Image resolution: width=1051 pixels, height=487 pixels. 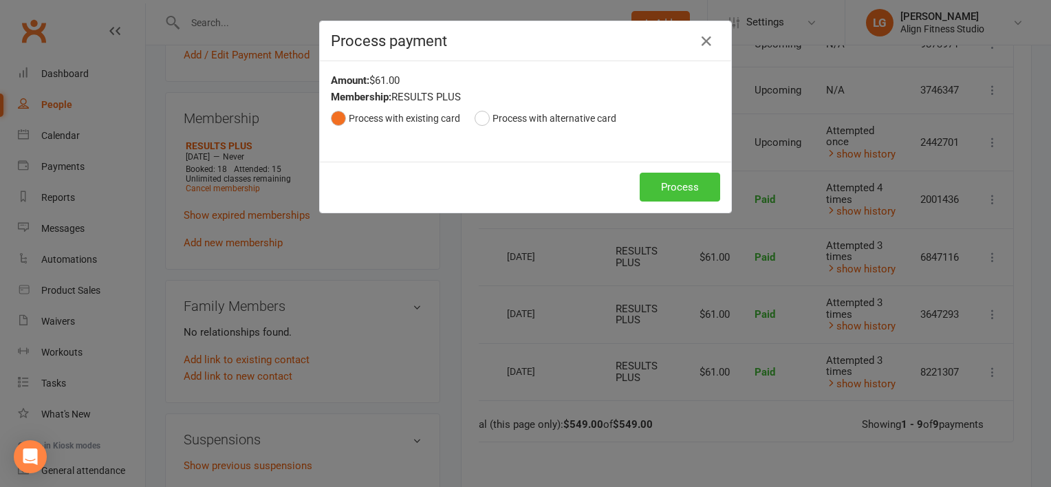 What do you see at coordinates (350, 80) in the screenshot?
I see `strong: Amount:` at bounding box center [350, 80].